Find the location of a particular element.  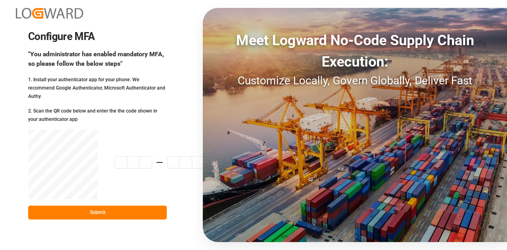

button: Submit is located at coordinates (97, 212).